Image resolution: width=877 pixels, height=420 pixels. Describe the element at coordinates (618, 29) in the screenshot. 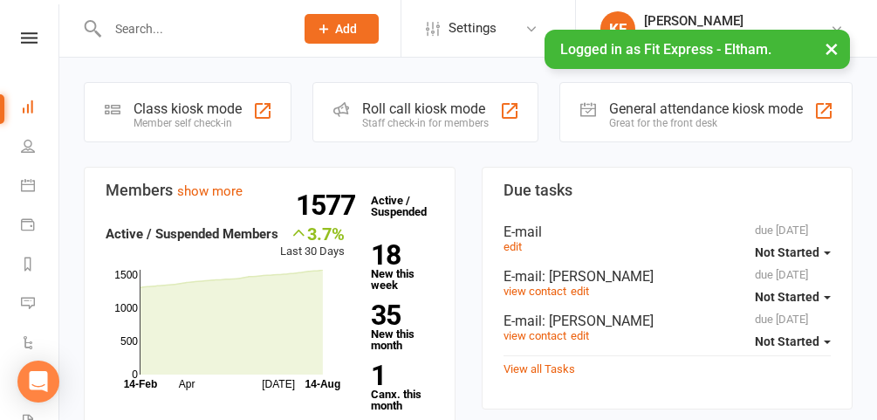

I see `div: KF` at that location.